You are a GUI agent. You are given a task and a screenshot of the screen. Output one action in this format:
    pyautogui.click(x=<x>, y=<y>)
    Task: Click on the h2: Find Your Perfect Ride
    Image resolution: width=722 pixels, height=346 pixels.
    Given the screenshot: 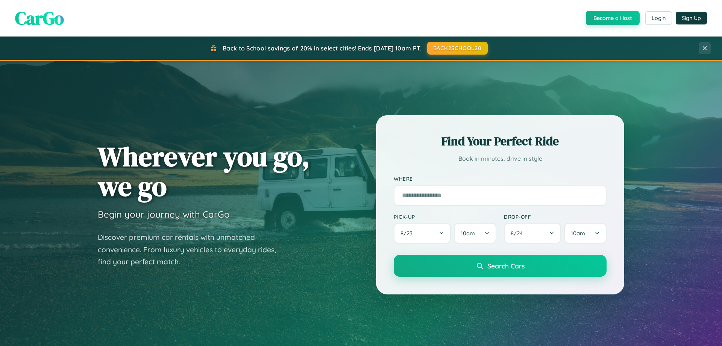 What is the action you would take?
    pyautogui.click(x=500, y=141)
    